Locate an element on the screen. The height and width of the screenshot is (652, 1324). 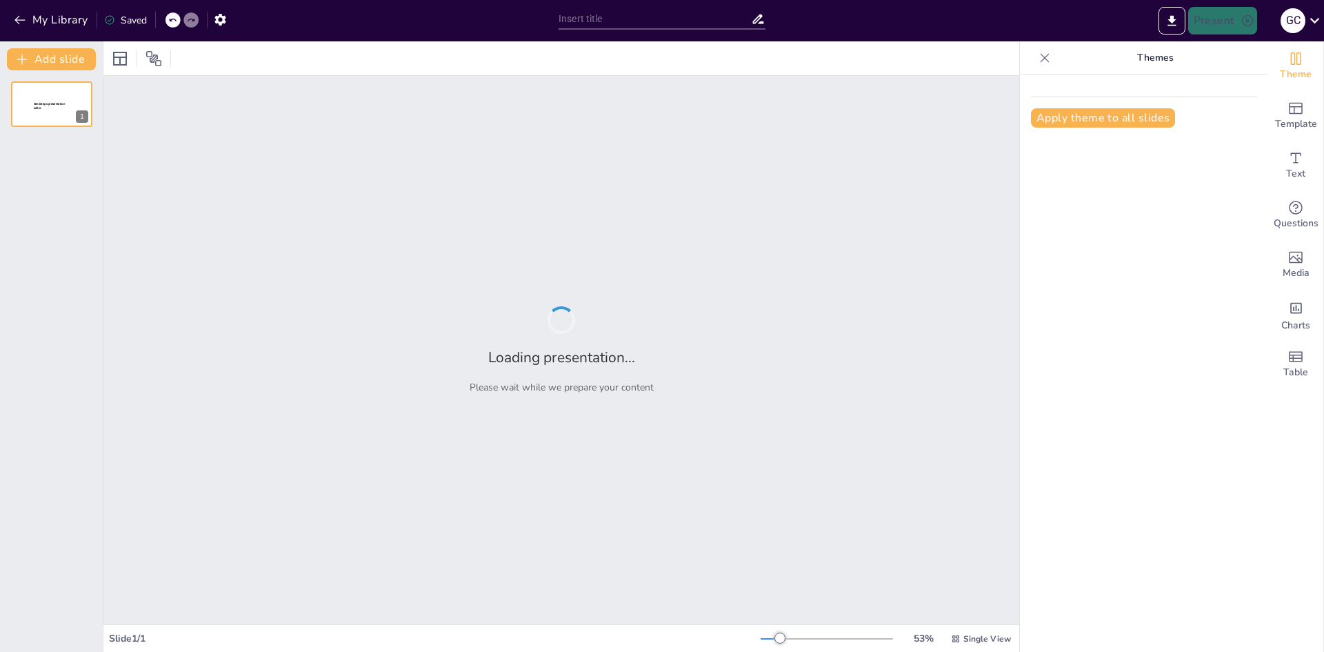
span: Questions is located at coordinates (1295, 223).